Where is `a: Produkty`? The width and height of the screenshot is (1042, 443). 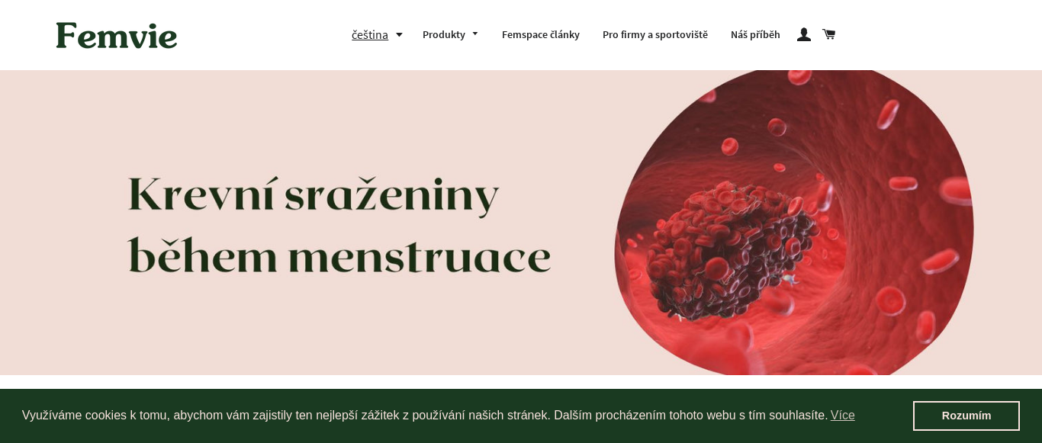
a: Produkty is located at coordinates (451, 35).